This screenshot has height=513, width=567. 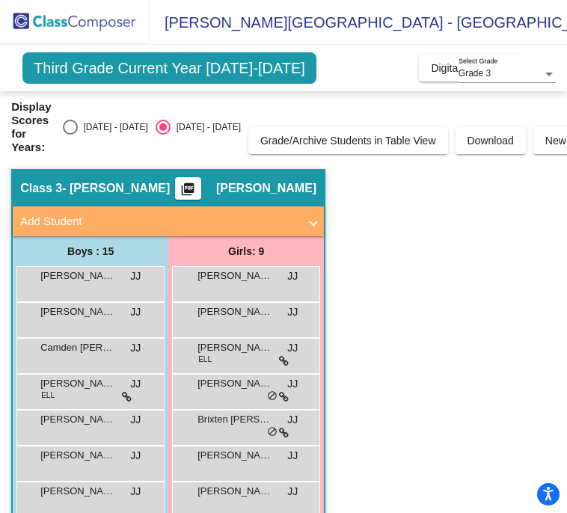 I want to click on span: Digital Data Wall, so click(x=469, y=68).